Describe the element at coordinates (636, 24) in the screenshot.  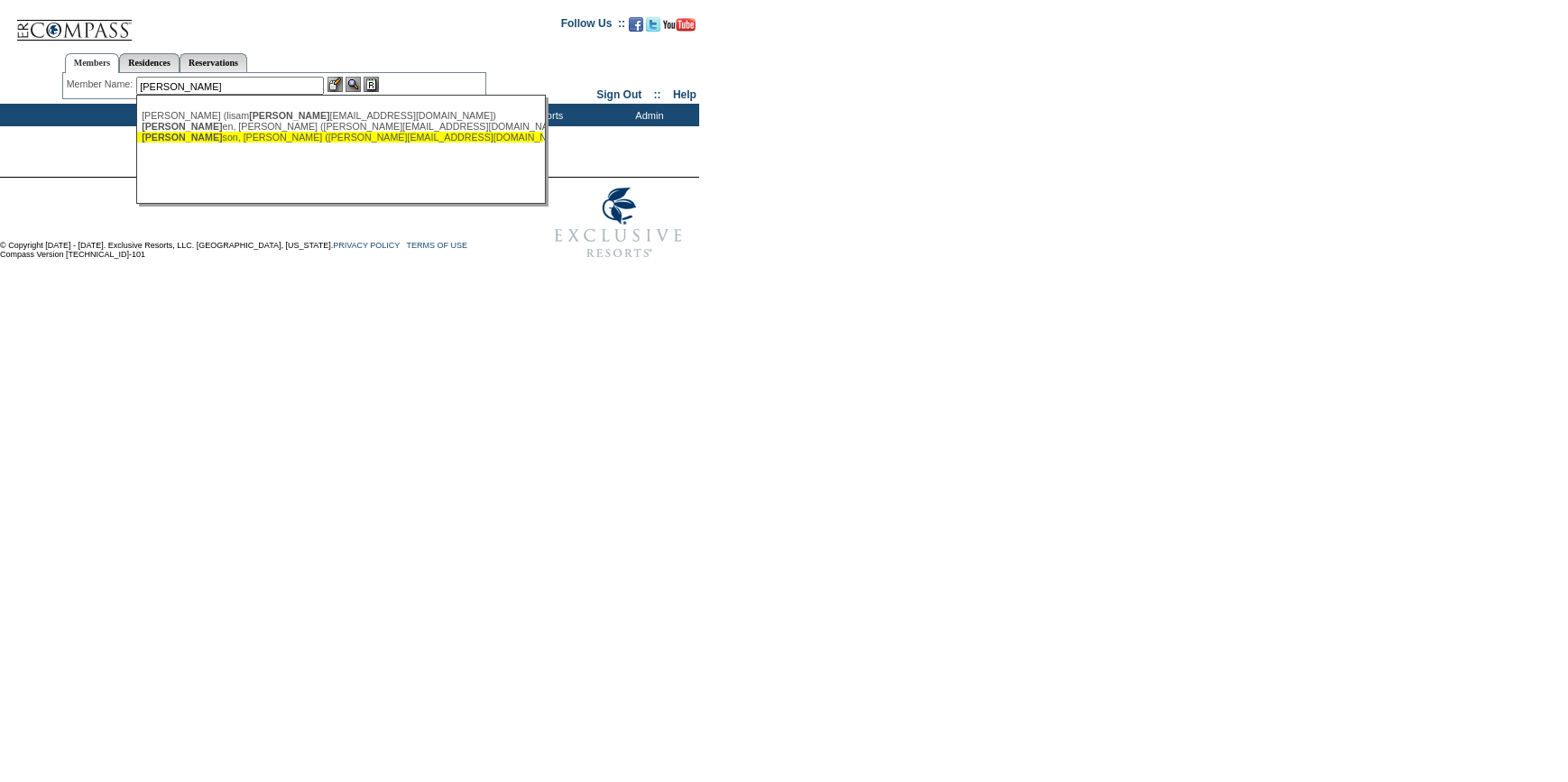
I see `img: Become our fan on Facebook` at that location.